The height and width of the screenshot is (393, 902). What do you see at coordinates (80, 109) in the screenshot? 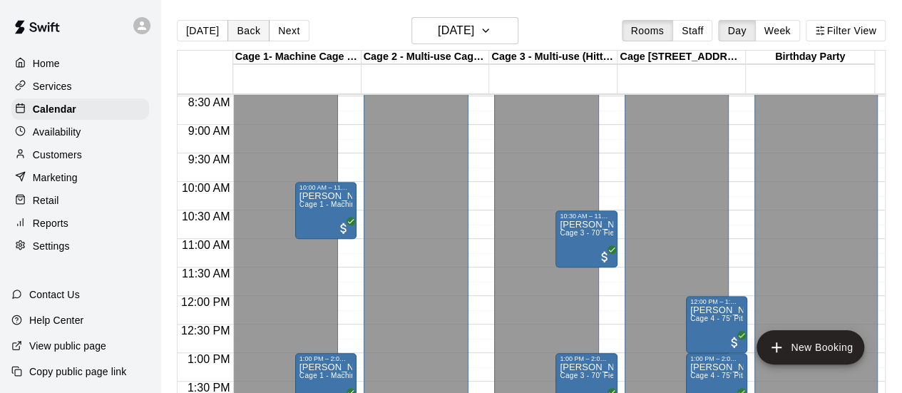
I see `a: Calendar` at bounding box center [80, 109].